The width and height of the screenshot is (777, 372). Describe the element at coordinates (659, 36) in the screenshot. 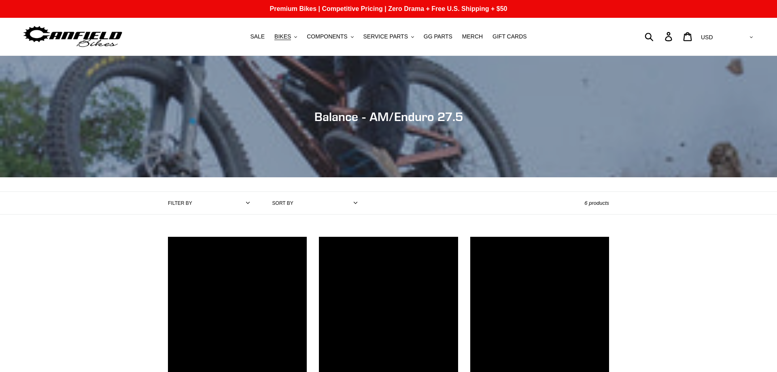

I see `input: Search` at that location.